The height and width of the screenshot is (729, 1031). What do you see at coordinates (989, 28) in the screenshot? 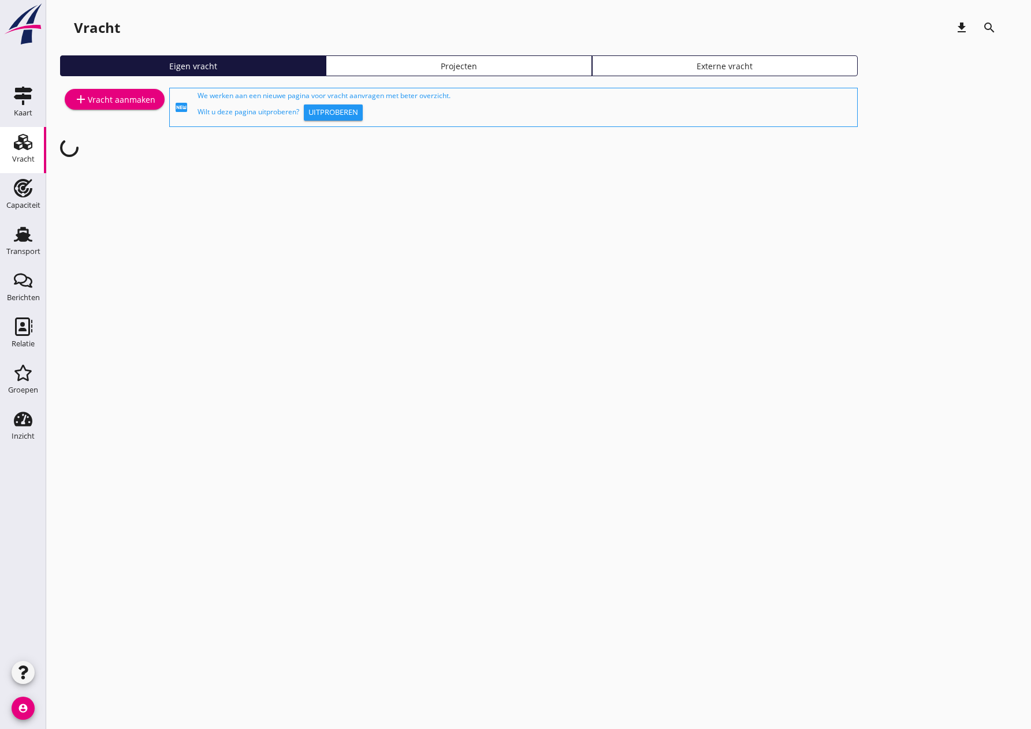
I see `i: search` at bounding box center [989, 28].